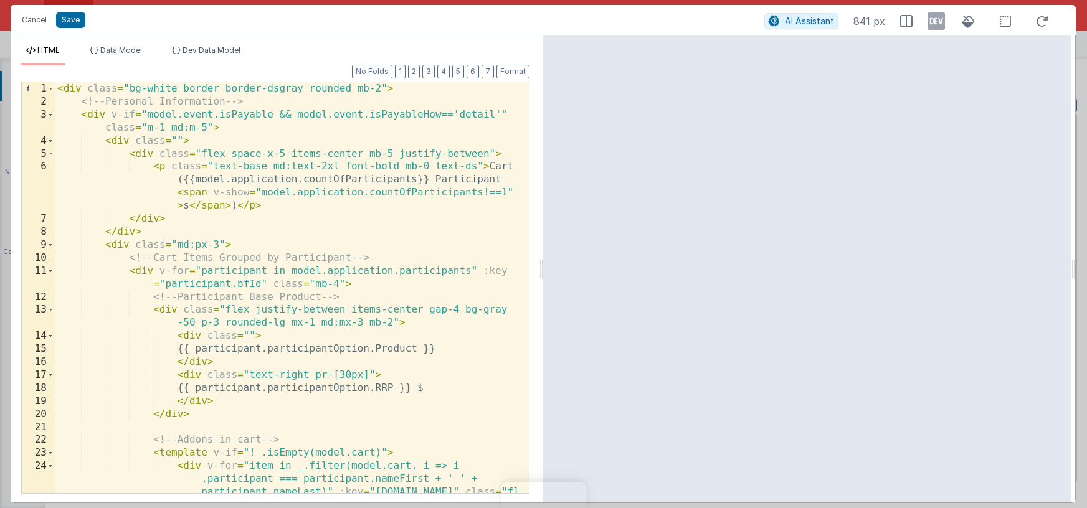 The width and height of the screenshot is (1087, 508). I want to click on span: 841 px, so click(869, 21).